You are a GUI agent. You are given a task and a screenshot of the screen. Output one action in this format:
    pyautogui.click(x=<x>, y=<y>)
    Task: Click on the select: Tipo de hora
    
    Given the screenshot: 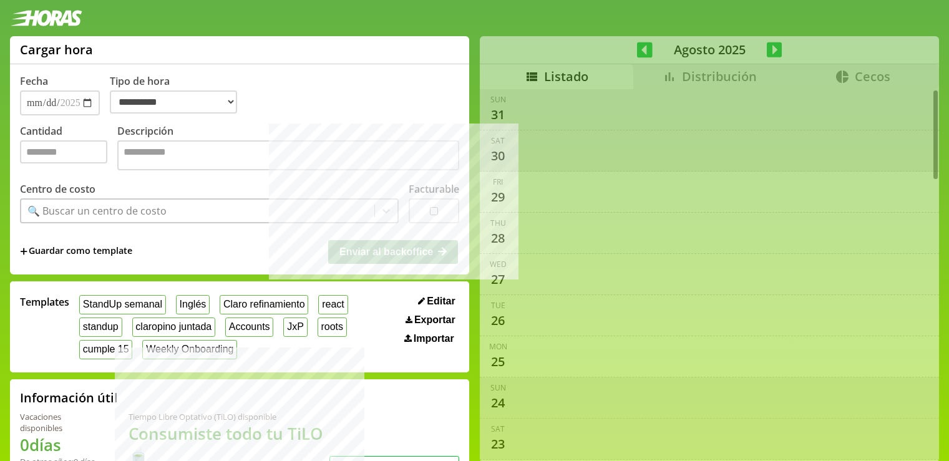 What is the action you would take?
    pyautogui.click(x=173, y=102)
    